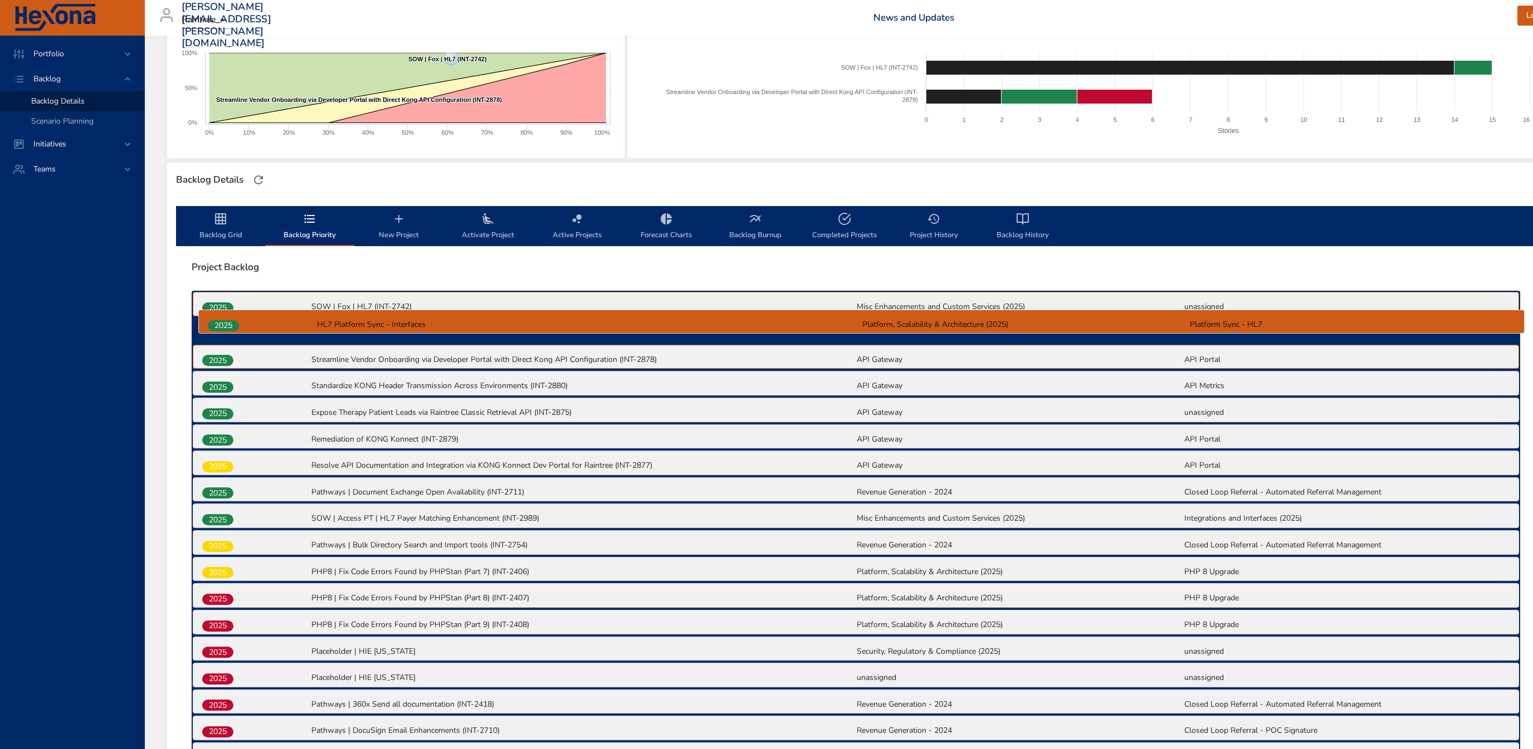 This screenshot has height=749, width=1533. What do you see at coordinates (289, 133) in the screenshot?
I see `text: 20%` at bounding box center [289, 133].